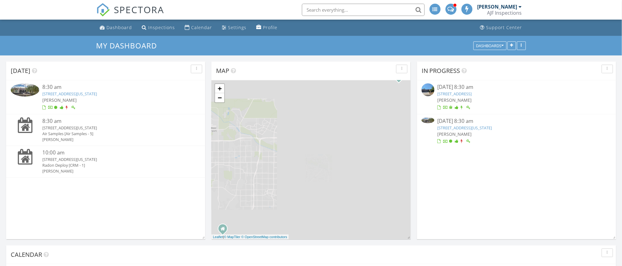 The width and height of the screenshot is (622, 266). I want to click on a: Zoom in, so click(220, 89).